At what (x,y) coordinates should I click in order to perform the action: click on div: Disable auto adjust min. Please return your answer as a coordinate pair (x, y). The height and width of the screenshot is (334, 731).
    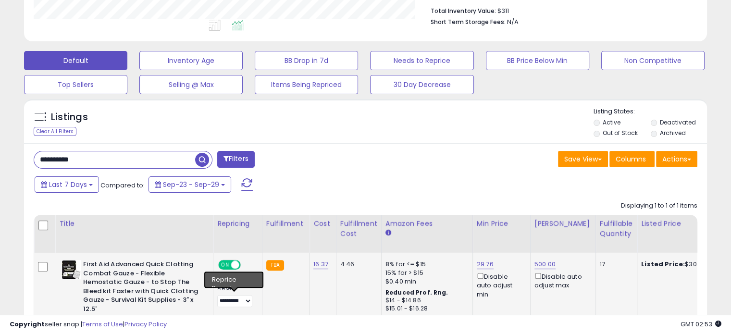
    Looking at the image, I should click on (500, 285).